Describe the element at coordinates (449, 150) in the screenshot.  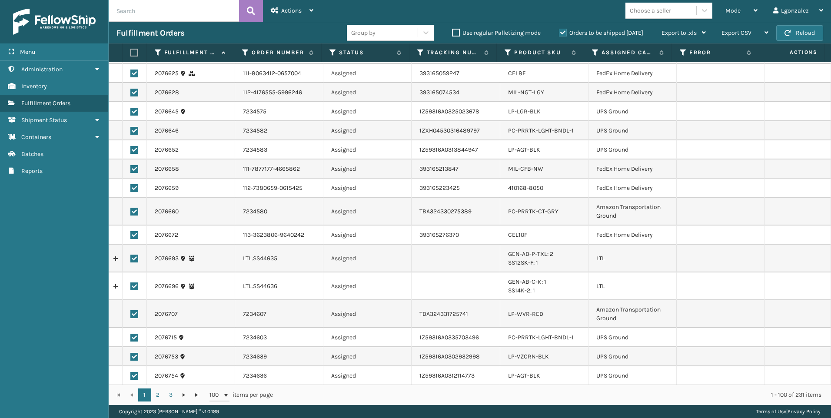
I see `a: 1Z59316A0313844947` at that location.